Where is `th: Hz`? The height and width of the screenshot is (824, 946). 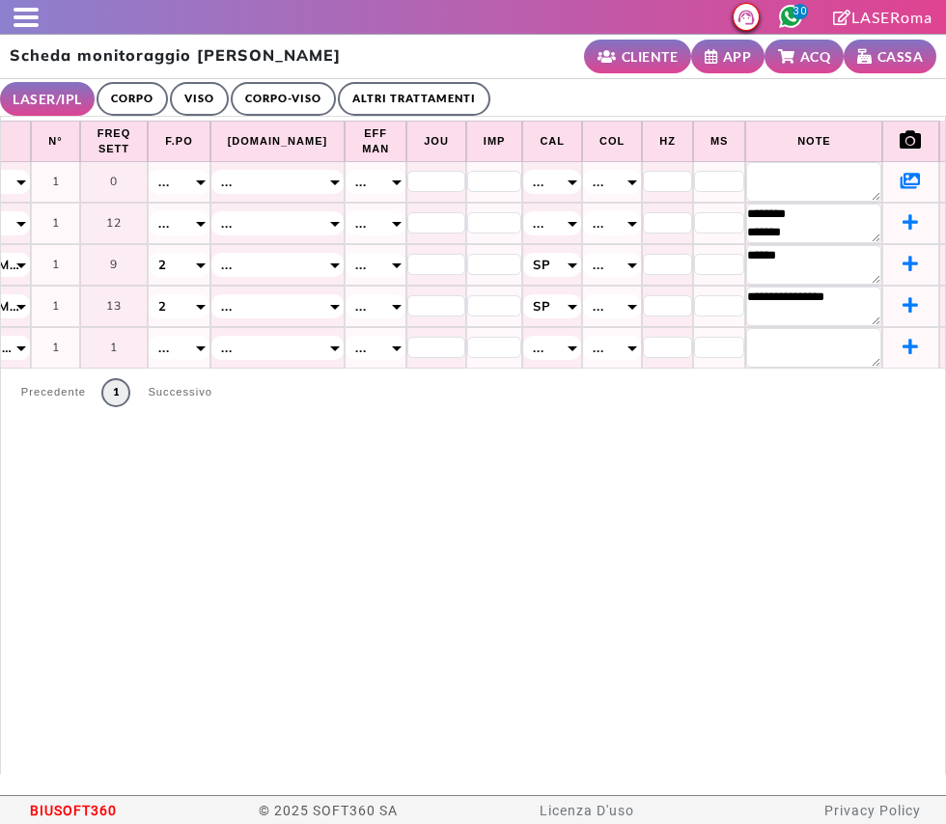 th: Hz is located at coordinates (667, 141).